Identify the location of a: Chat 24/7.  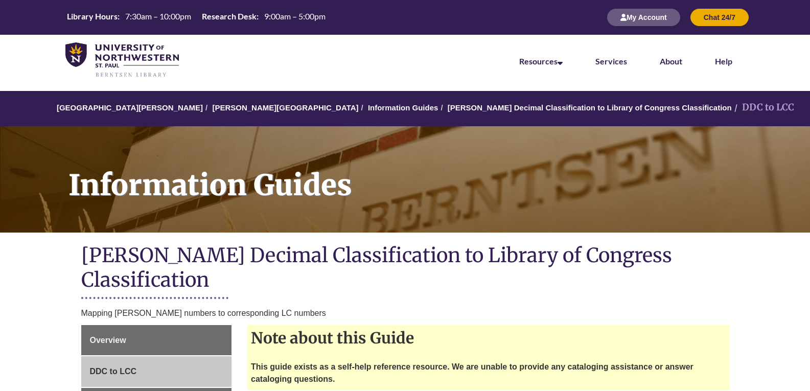
(719, 17).